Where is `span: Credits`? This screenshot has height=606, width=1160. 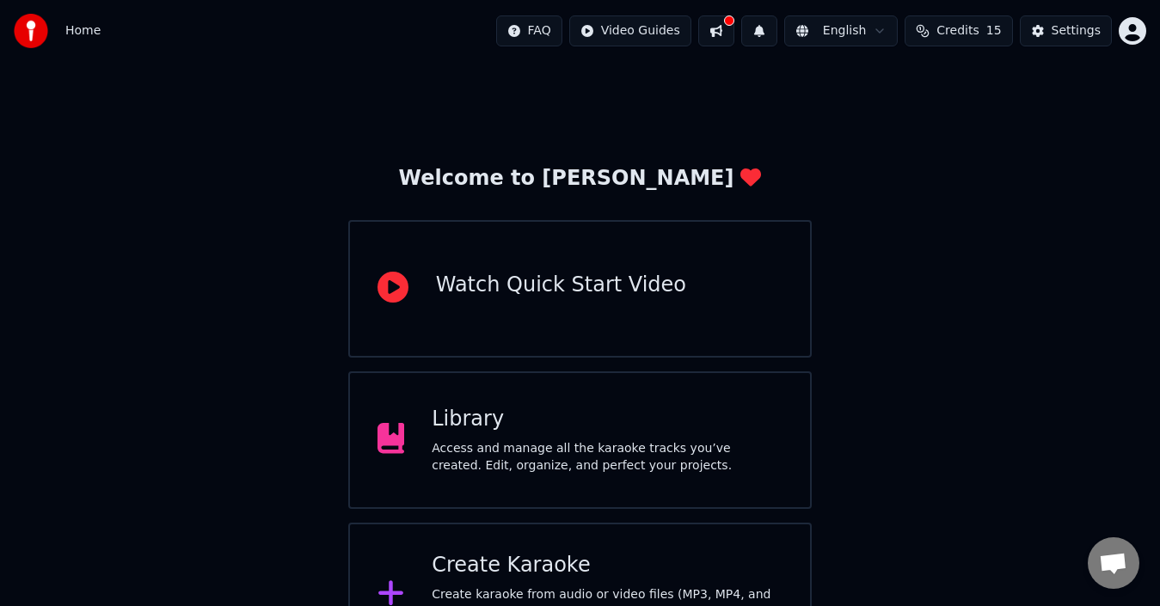 span: Credits is located at coordinates (957, 31).